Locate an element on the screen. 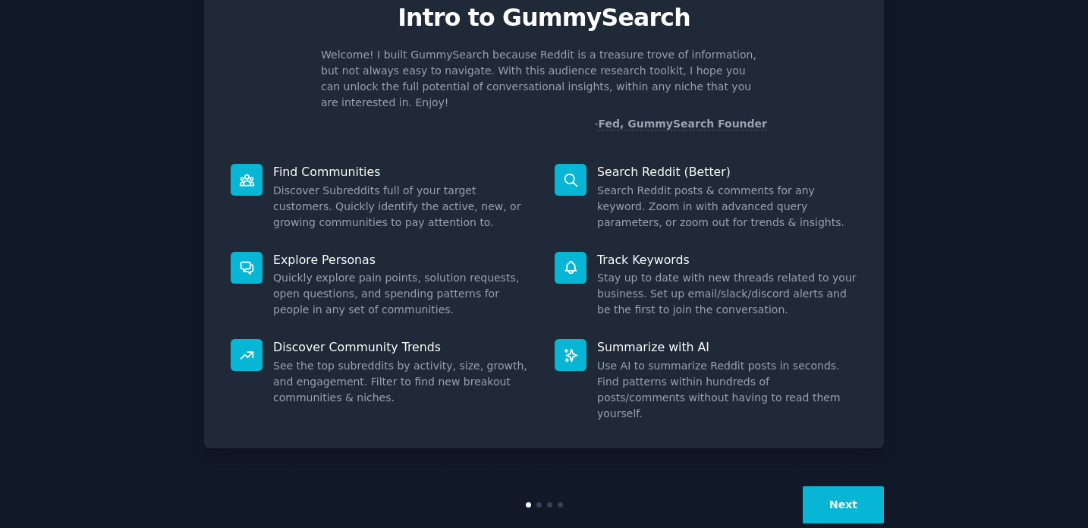 This screenshot has height=528, width=1088. button: Next is located at coordinates (843, 505).